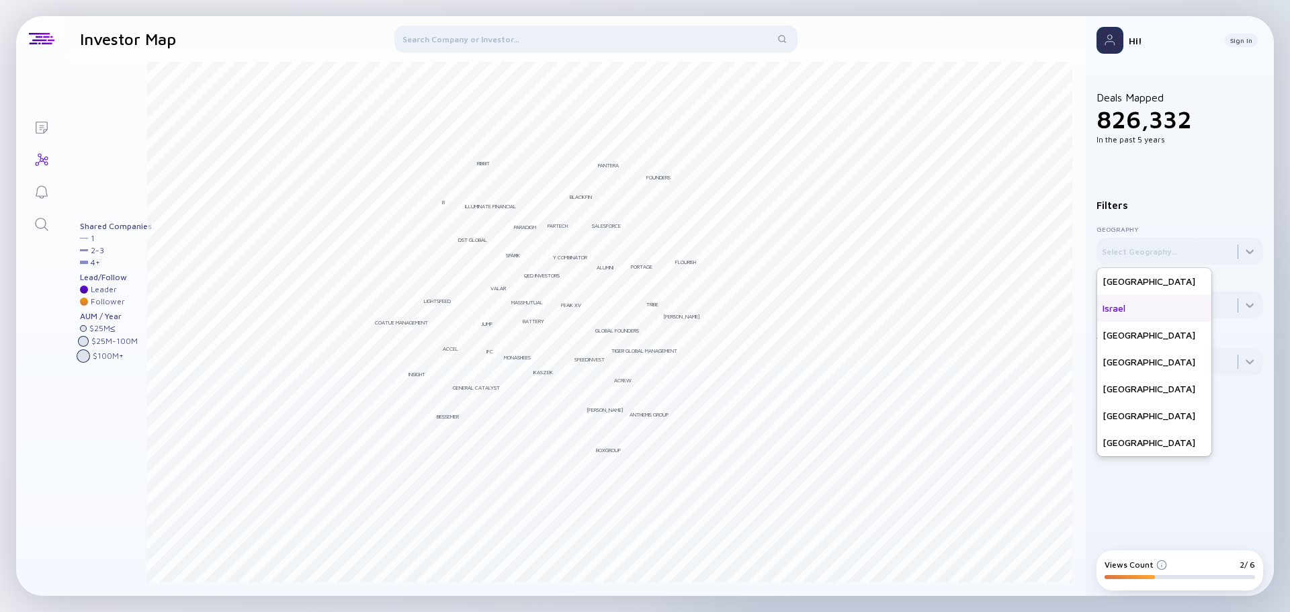 This screenshot has width=1290, height=612. I want to click on div: Hi!, so click(1171, 40).